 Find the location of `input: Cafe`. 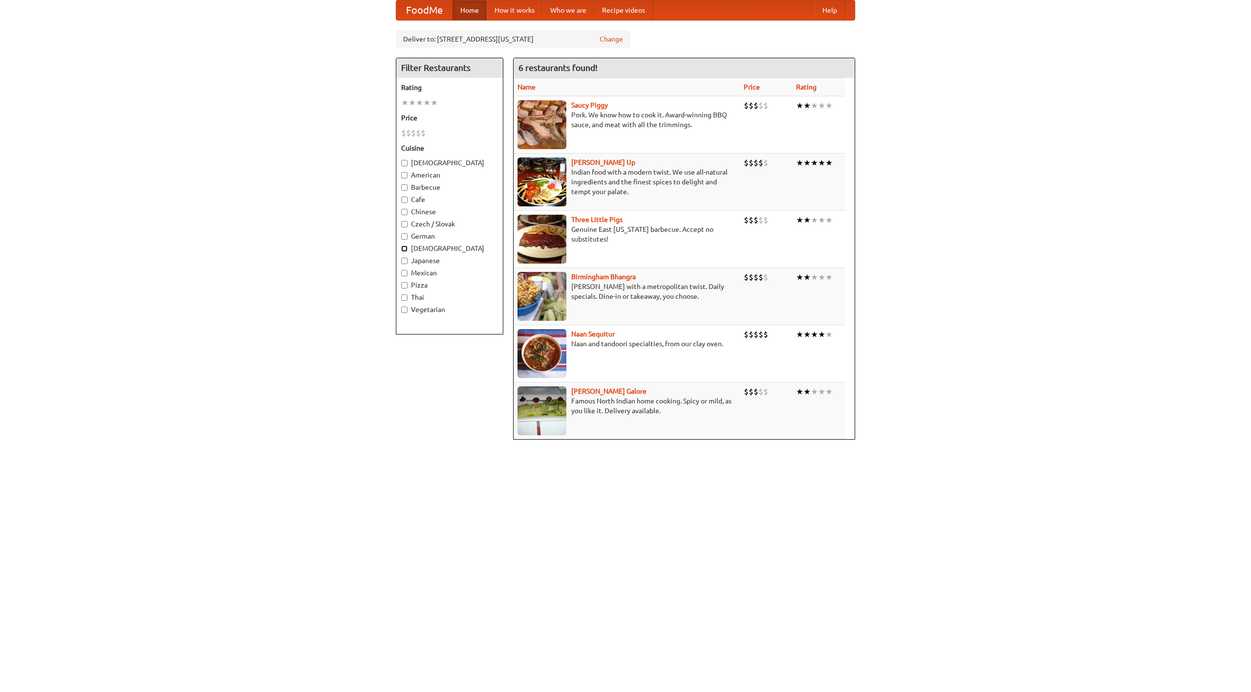

input: Cafe is located at coordinates (404, 199).